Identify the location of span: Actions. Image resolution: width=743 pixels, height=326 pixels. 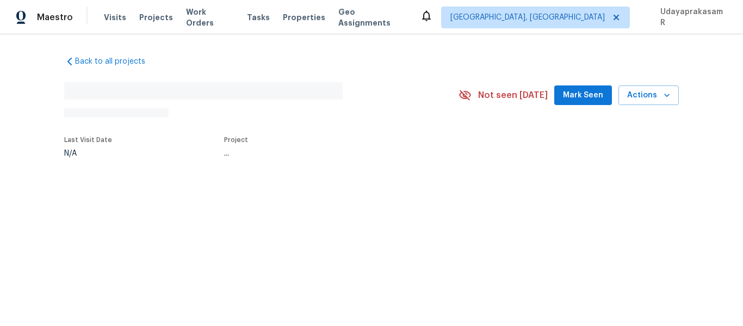
(648, 95).